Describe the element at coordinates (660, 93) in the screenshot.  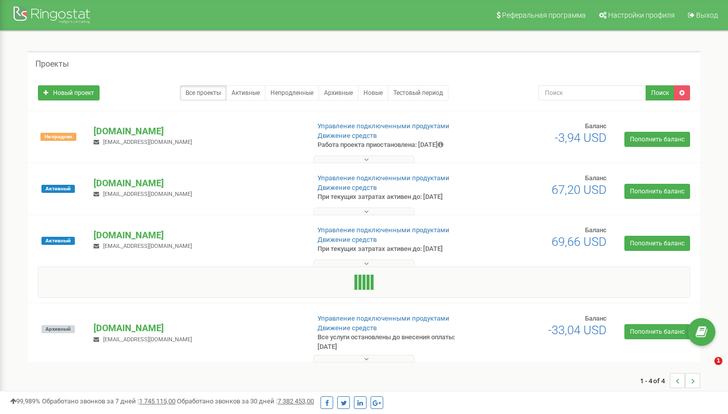
I see `button: Поиск` at that location.